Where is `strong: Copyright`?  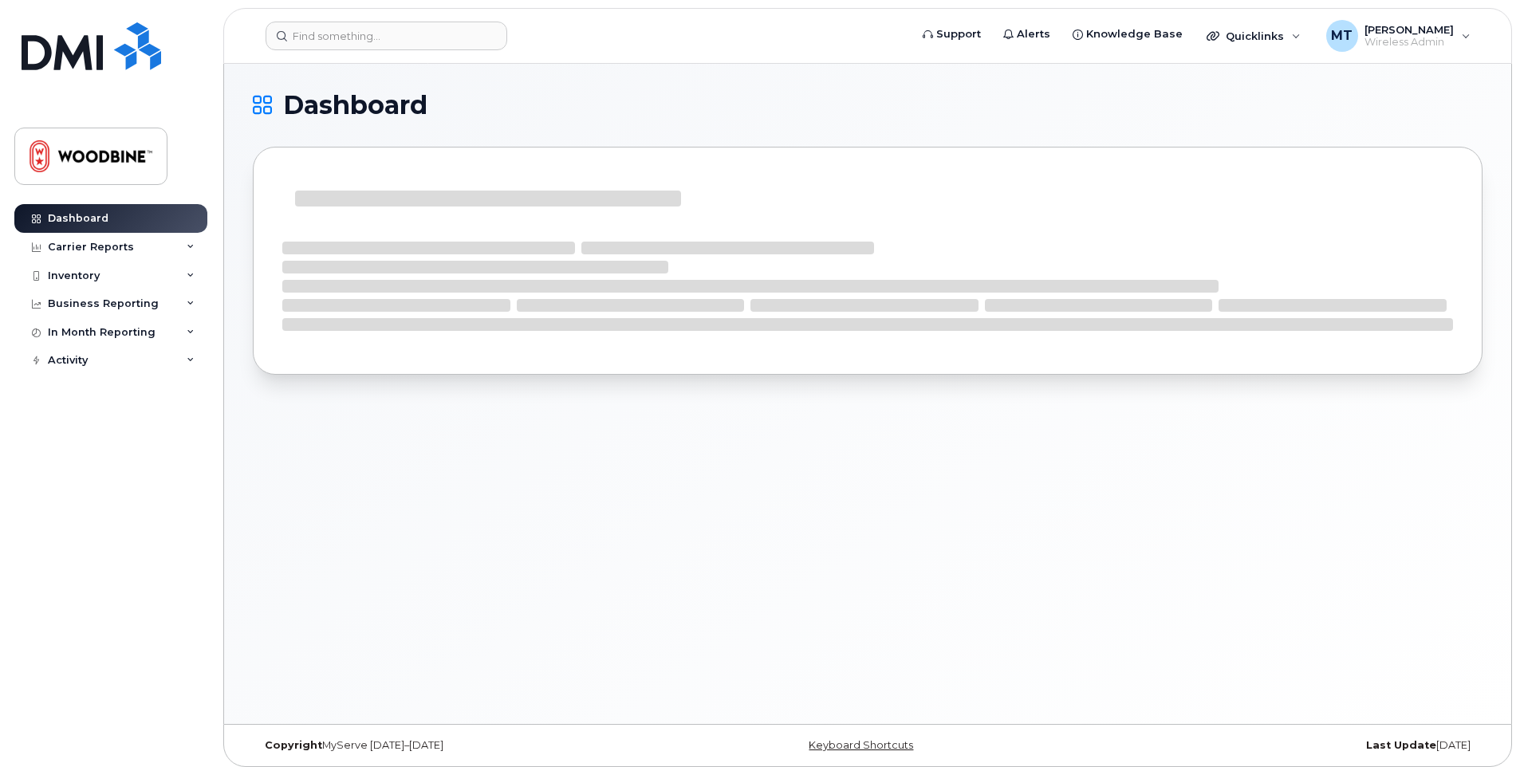
strong: Copyright is located at coordinates (293, 745).